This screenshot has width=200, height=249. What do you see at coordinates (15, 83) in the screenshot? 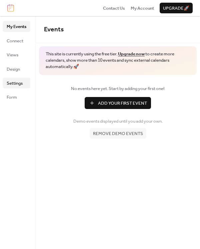
I see `span: Settings` at bounding box center [15, 83].